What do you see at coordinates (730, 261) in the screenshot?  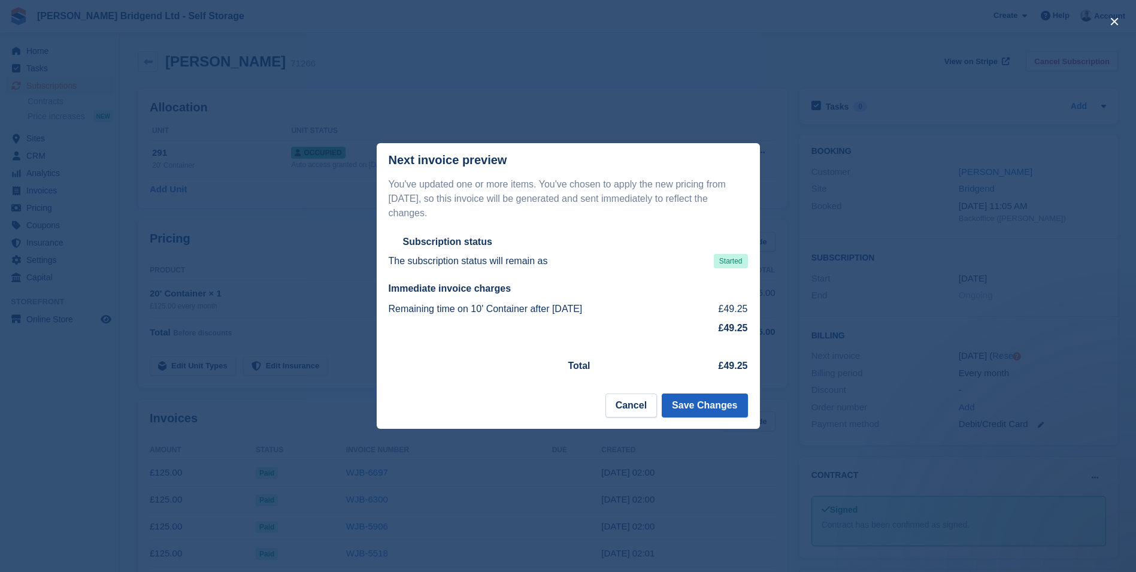 I see `span: Started` at bounding box center [730, 261].